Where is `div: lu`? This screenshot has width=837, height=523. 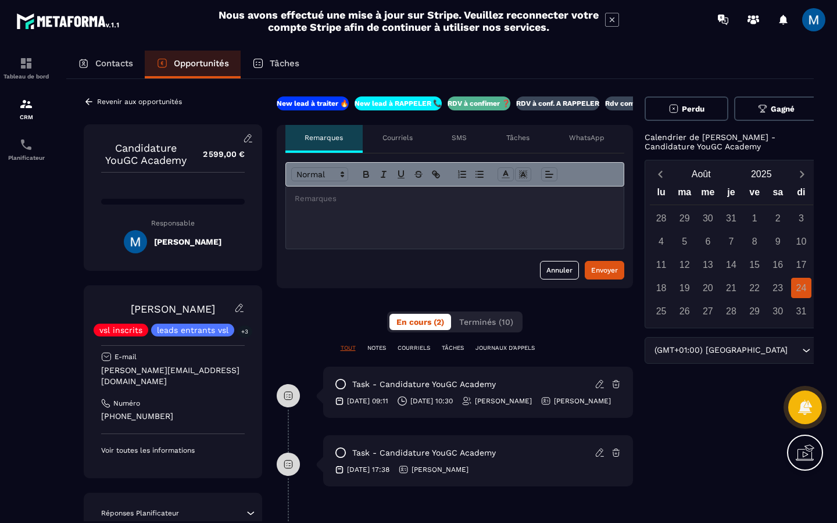 div: lu is located at coordinates (662, 194).